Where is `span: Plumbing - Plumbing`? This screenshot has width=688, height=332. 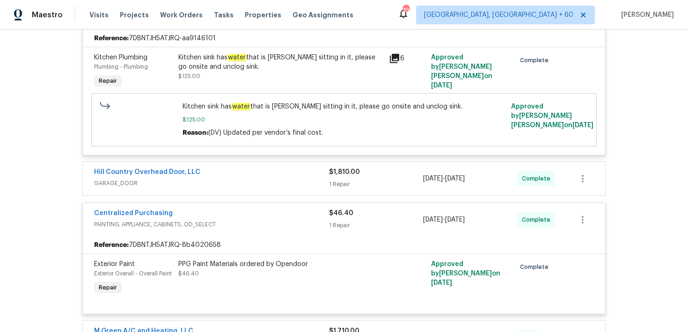
span: Plumbing - Plumbing is located at coordinates (121, 67).